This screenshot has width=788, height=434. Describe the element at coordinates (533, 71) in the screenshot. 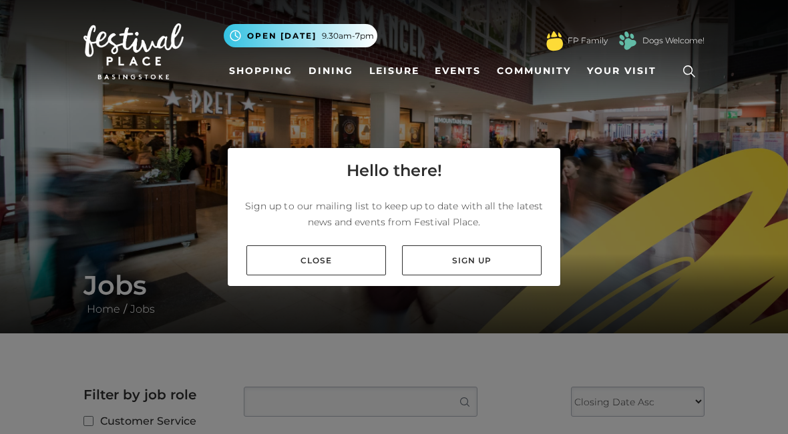

I see `a: Community` at that location.